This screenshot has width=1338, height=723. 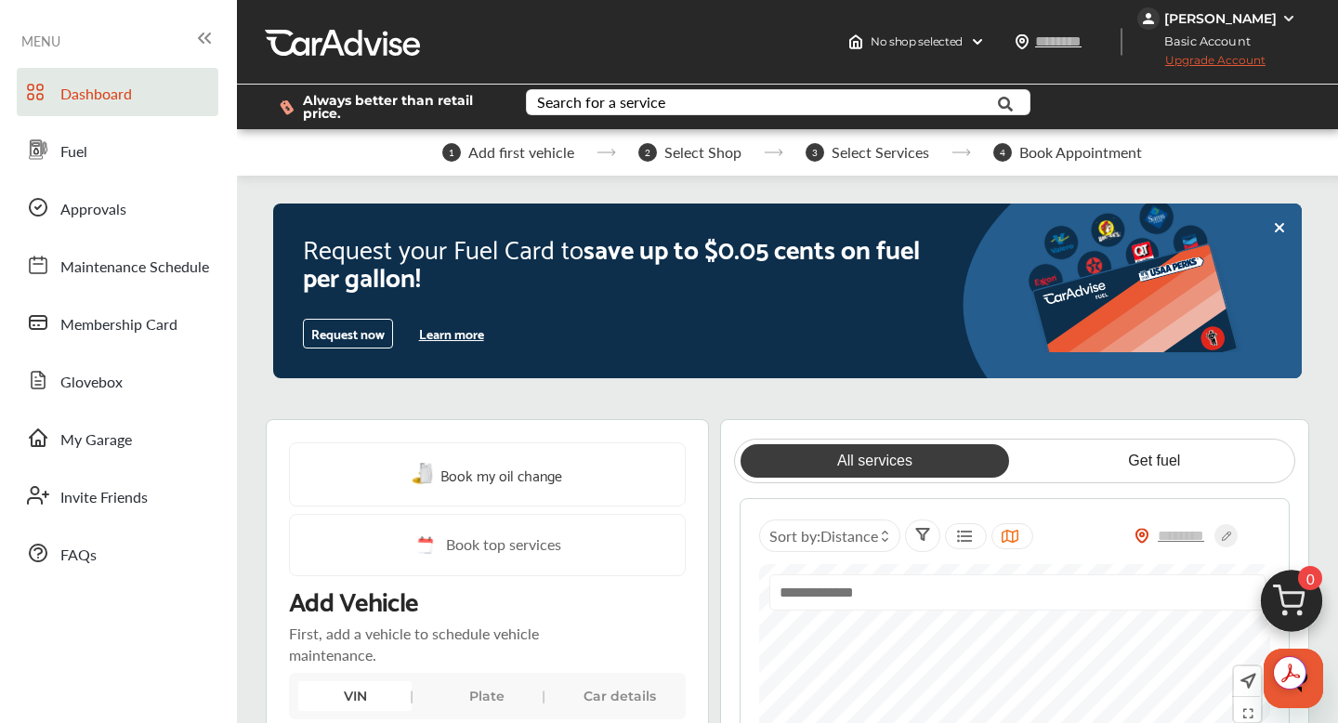 I want to click on a: Fuel, so click(x=117, y=150).